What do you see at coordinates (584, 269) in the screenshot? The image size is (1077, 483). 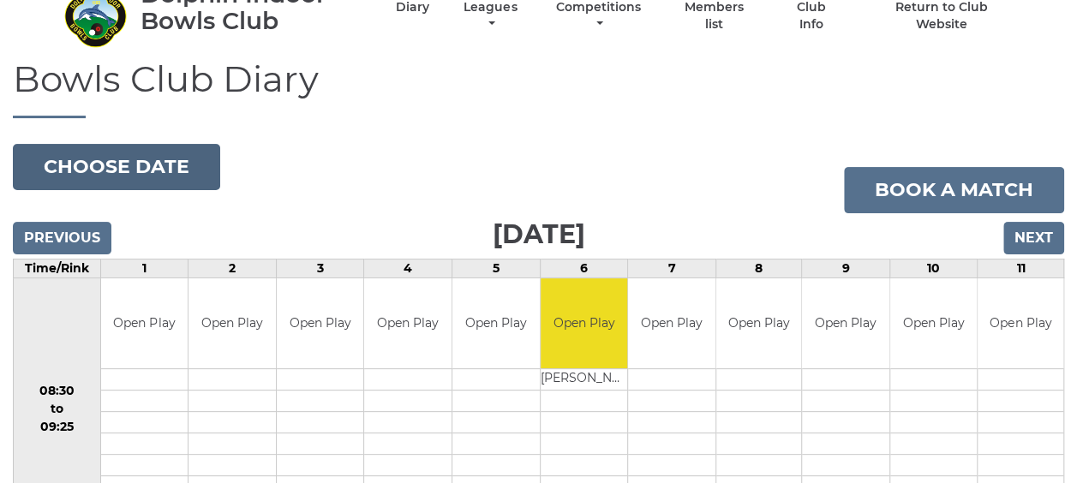 I see `td: 6` at bounding box center [584, 269].